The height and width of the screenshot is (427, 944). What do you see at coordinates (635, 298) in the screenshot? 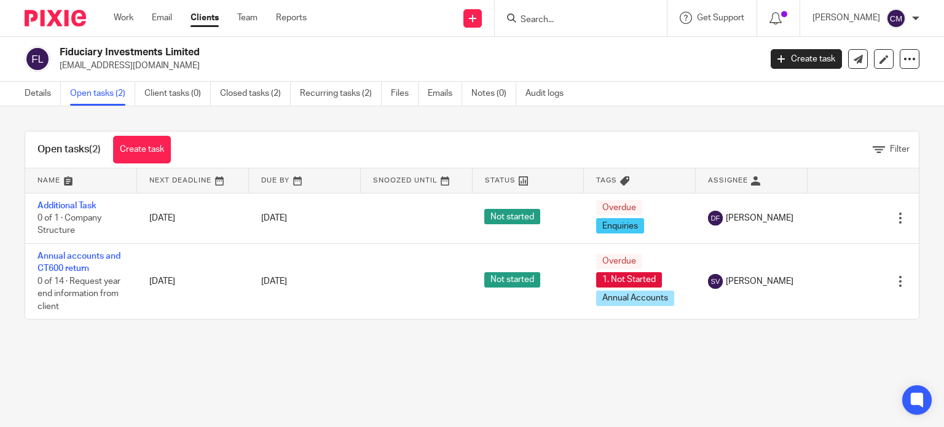
I see `span: Annual Accounts` at bounding box center [635, 298].